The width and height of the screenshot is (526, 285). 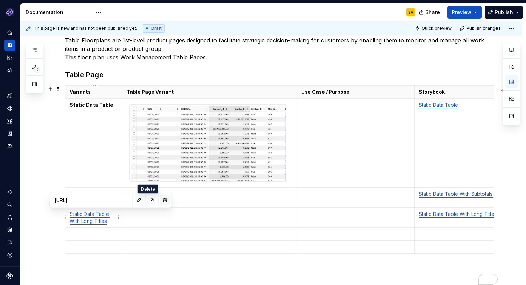 I want to click on div: Analytics, so click(x=10, y=58).